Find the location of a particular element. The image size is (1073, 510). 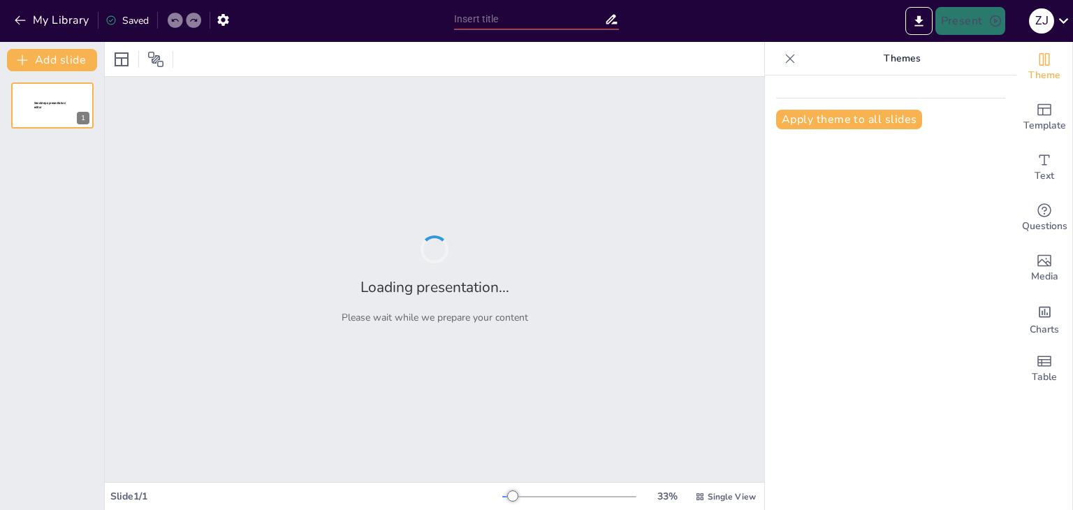

span: Media is located at coordinates (1044, 277).